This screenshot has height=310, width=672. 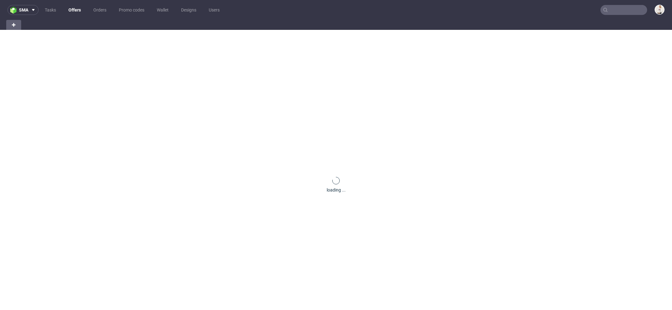 What do you see at coordinates (100, 10) in the screenshot?
I see `a: Orders` at bounding box center [100, 10].